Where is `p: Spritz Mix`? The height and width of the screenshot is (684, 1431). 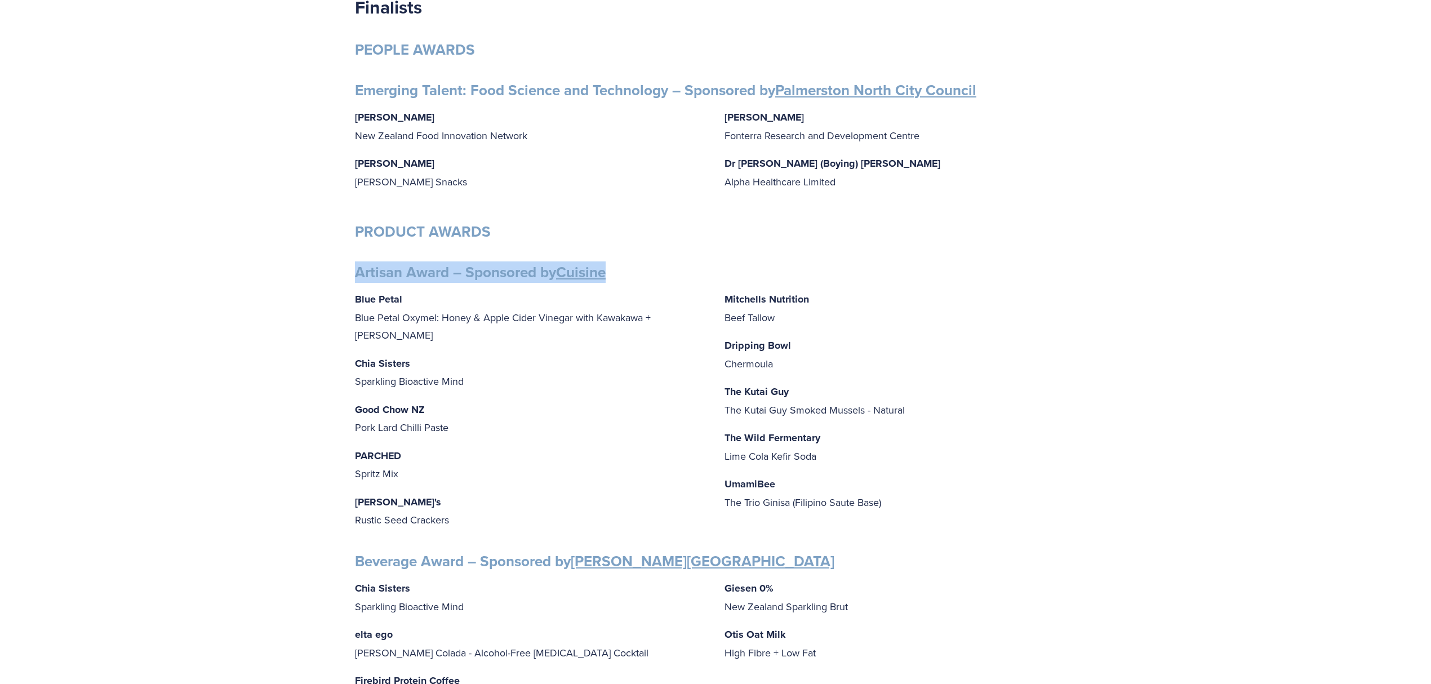 p: Spritz Mix is located at coordinates (531, 465).